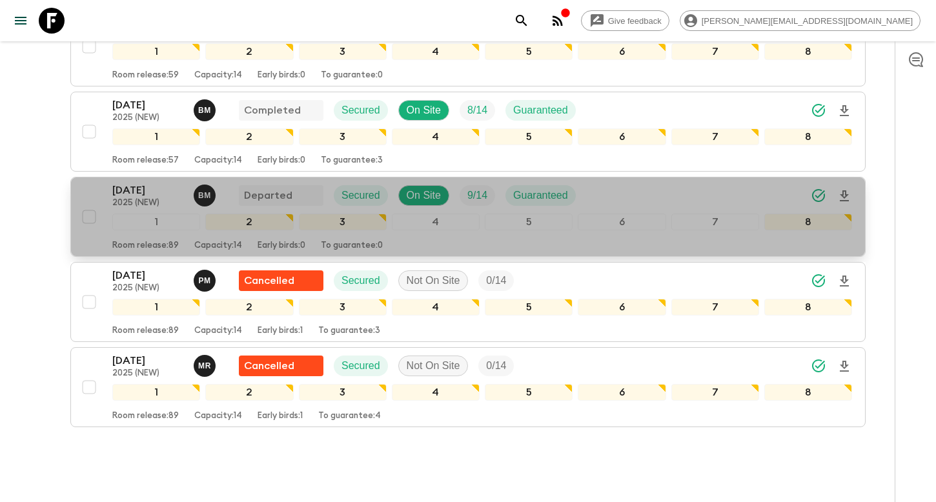 The image size is (936, 502). Describe the element at coordinates (206, 364) in the screenshot. I see `span: Mario Rangel` at that location.